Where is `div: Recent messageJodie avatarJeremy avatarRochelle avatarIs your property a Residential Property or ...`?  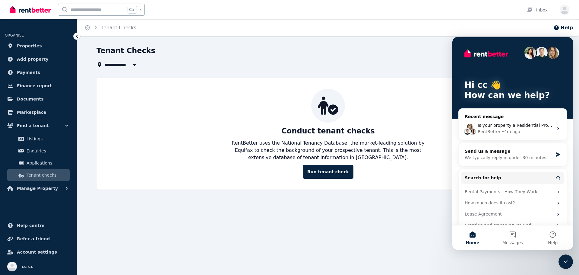 div: Recent messageJodie avatarJeremy avatarRochelle avatarIs your property a Residential Property or ... is located at coordinates (60, 87).